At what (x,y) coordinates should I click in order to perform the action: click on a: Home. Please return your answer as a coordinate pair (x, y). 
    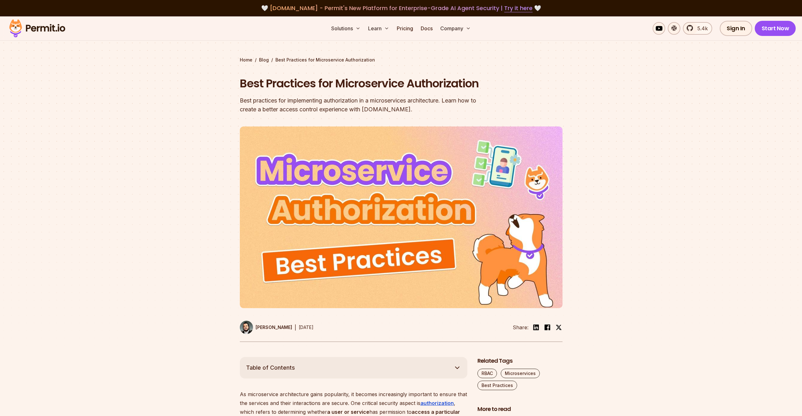
    Looking at the image, I should click on (246, 60).